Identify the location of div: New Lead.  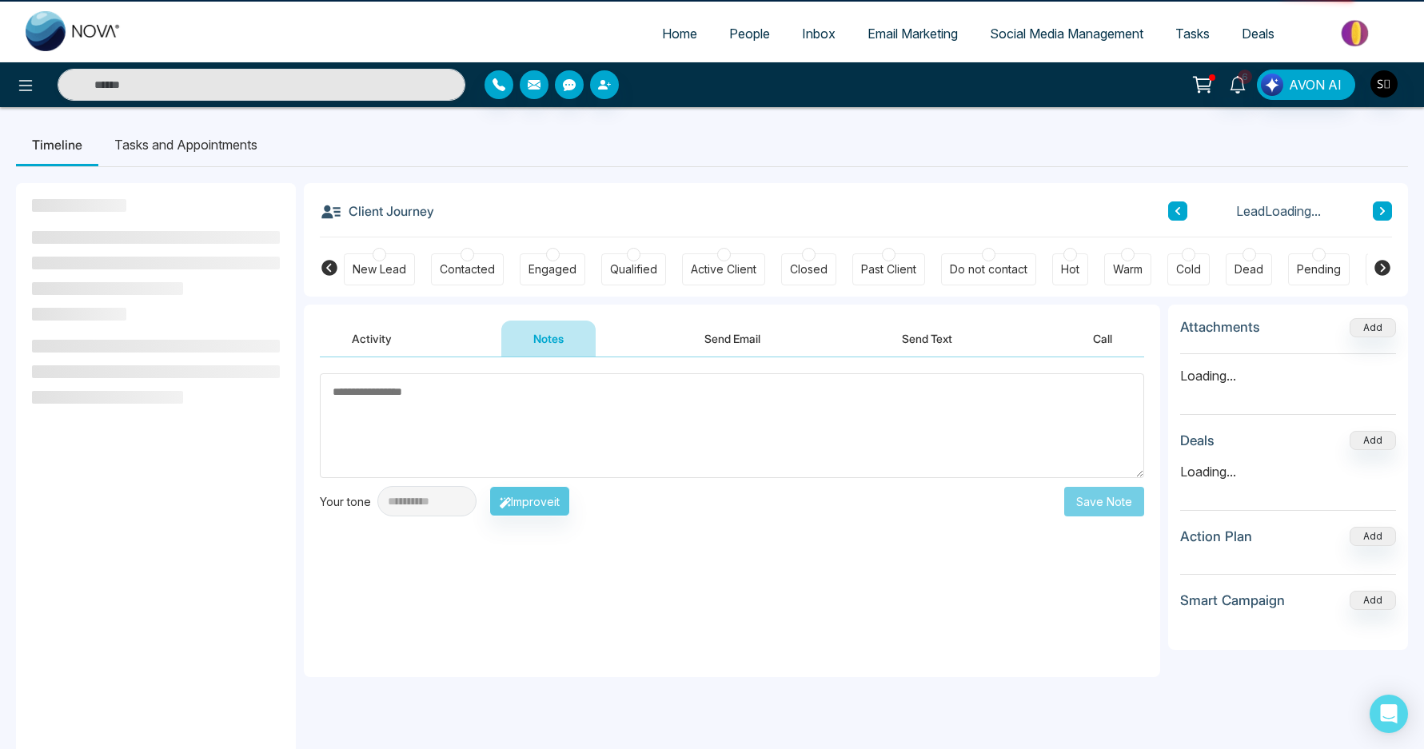
(379, 269).